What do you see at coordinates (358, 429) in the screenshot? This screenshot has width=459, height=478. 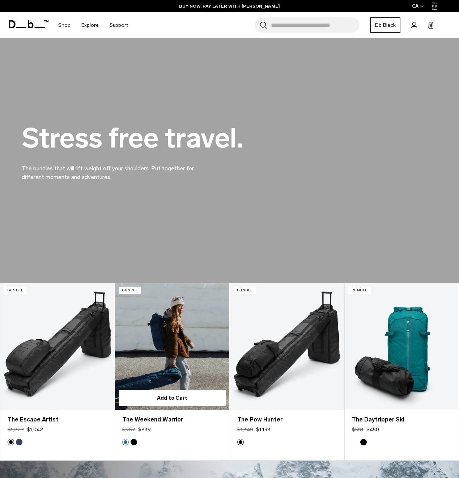 I see `s: $501` at bounding box center [358, 429].